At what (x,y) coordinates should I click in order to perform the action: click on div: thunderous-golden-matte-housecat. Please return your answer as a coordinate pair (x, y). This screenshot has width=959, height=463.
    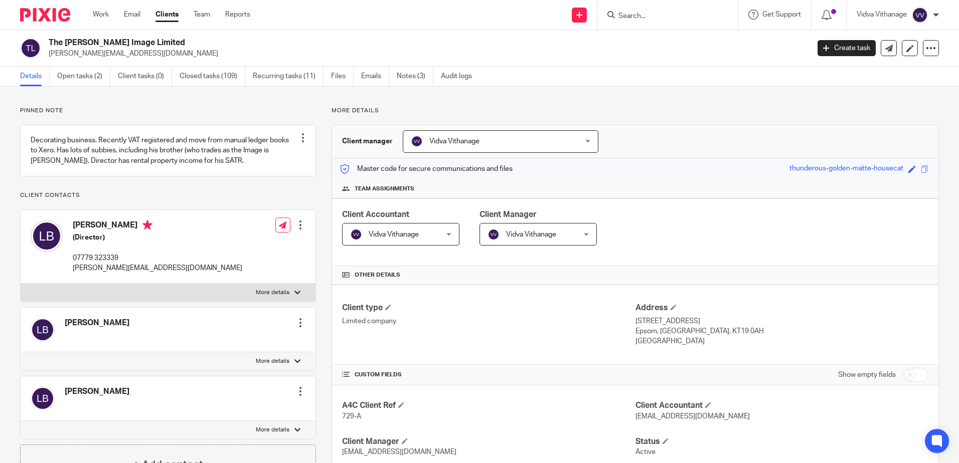
    Looking at the image, I should click on (846, 169).